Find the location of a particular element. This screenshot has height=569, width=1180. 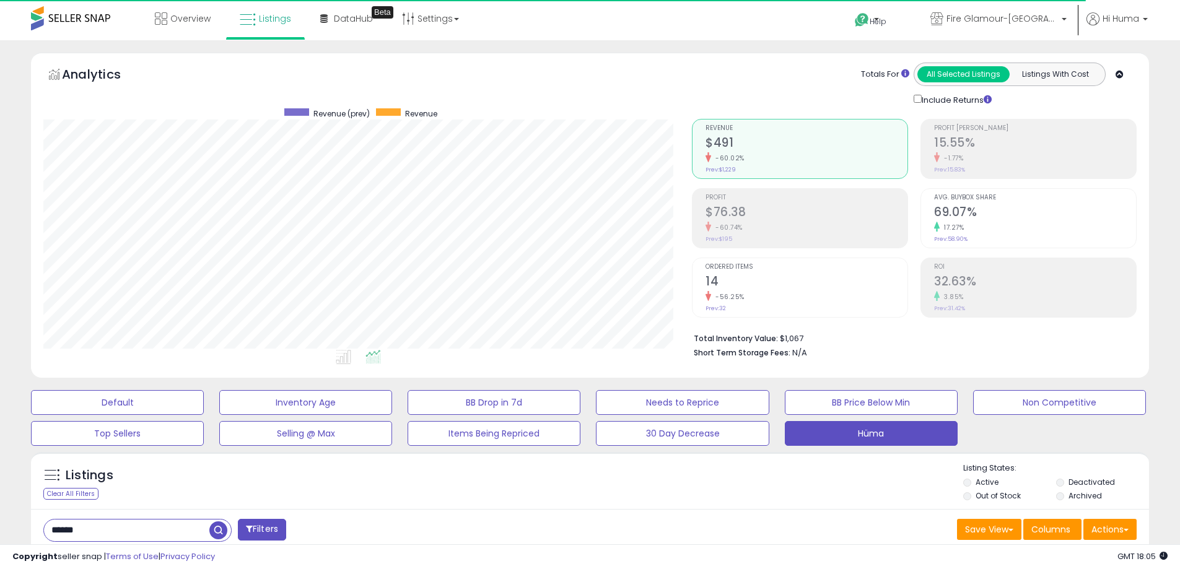

div: Tooltip anchor is located at coordinates (382, 12).